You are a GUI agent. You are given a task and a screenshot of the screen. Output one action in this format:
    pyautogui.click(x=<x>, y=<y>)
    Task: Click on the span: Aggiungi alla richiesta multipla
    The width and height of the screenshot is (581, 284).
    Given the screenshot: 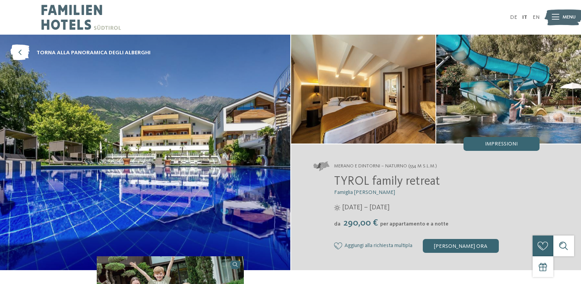 What is the action you would take?
    pyautogui.click(x=378, y=246)
    